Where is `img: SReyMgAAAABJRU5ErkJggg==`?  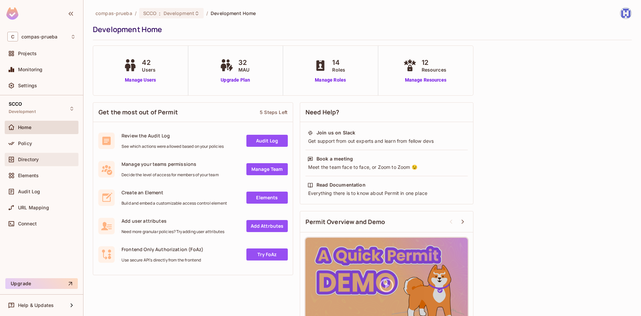 img: SReyMgAAAABJRU5ErkJggg== is located at coordinates (12, 13).